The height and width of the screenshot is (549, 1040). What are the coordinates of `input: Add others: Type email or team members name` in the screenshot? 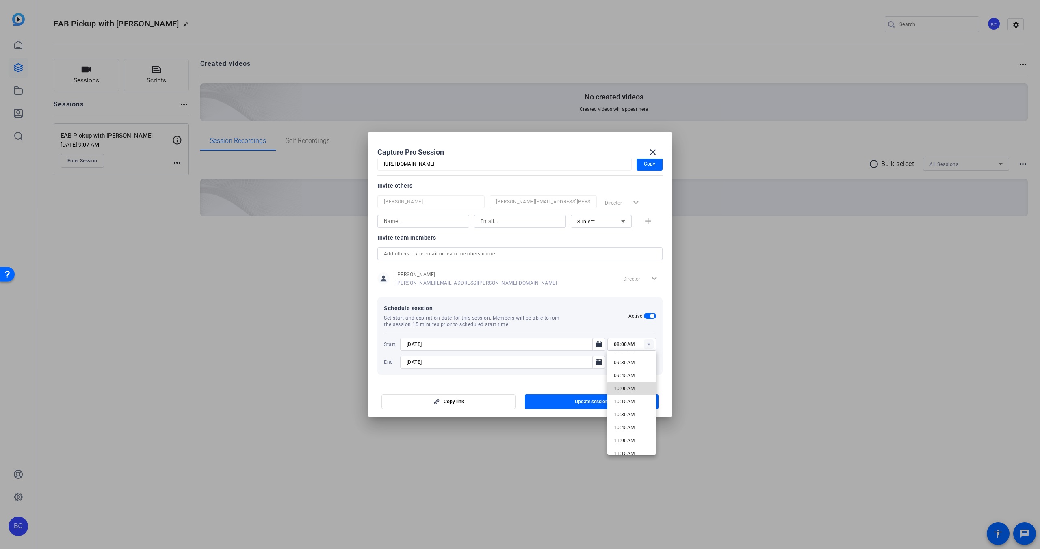 It's located at (520, 254).